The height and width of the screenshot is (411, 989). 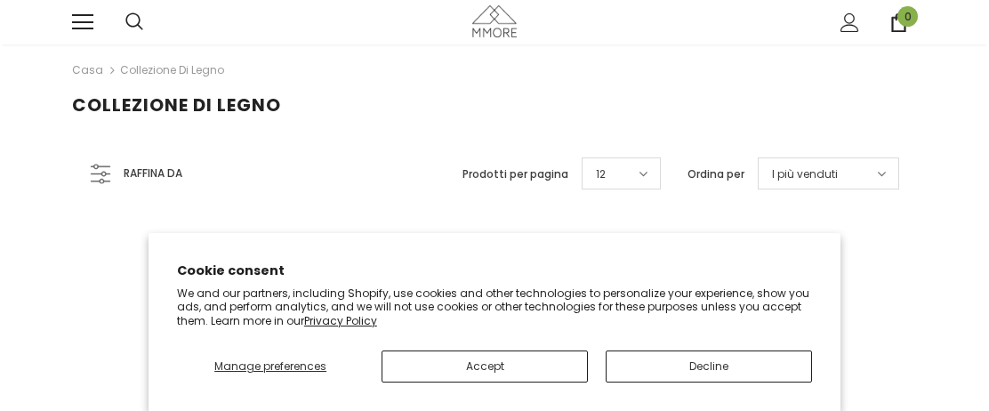 I want to click on img: Casi MMORE, so click(x=494, y=20).